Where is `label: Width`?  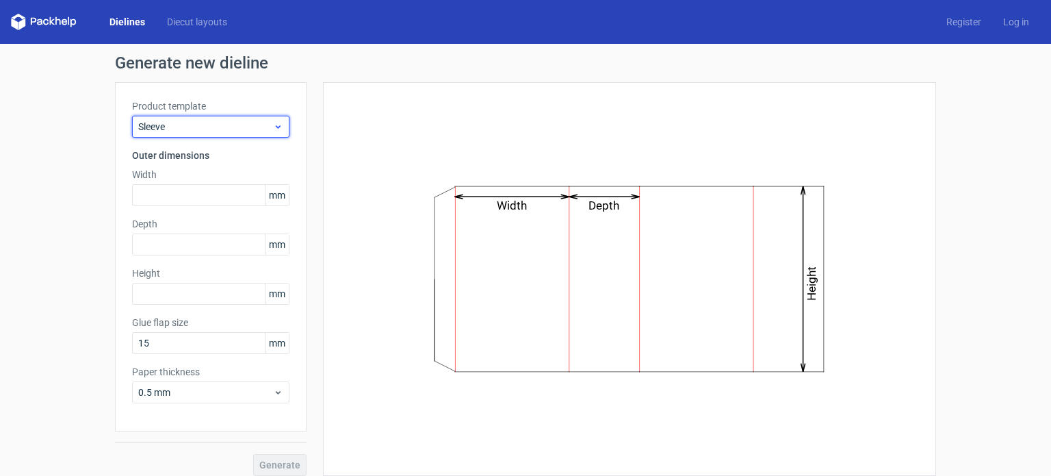 label: Width is located at coordinates (211, 175).